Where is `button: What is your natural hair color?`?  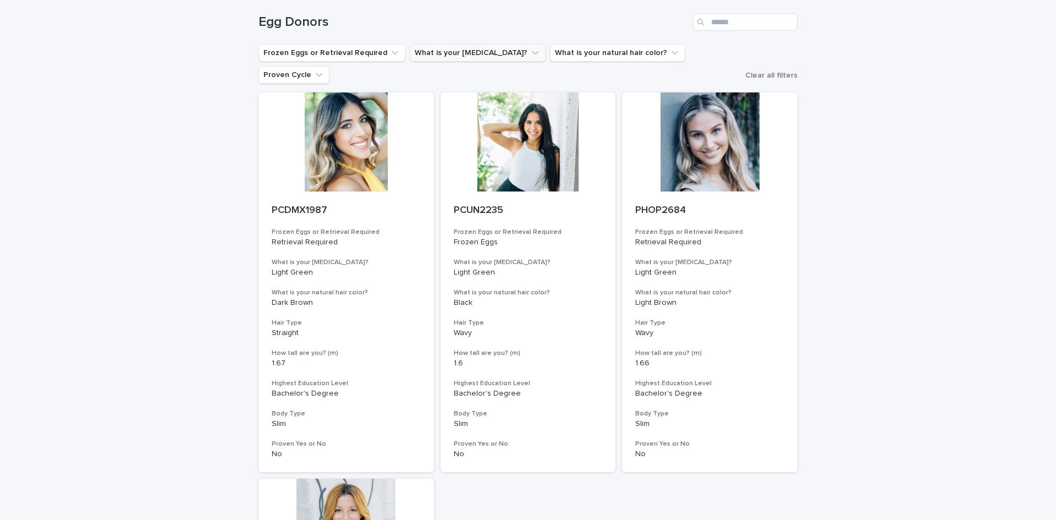
button: What is your natural hair color? is located at coordinates (617, 53).